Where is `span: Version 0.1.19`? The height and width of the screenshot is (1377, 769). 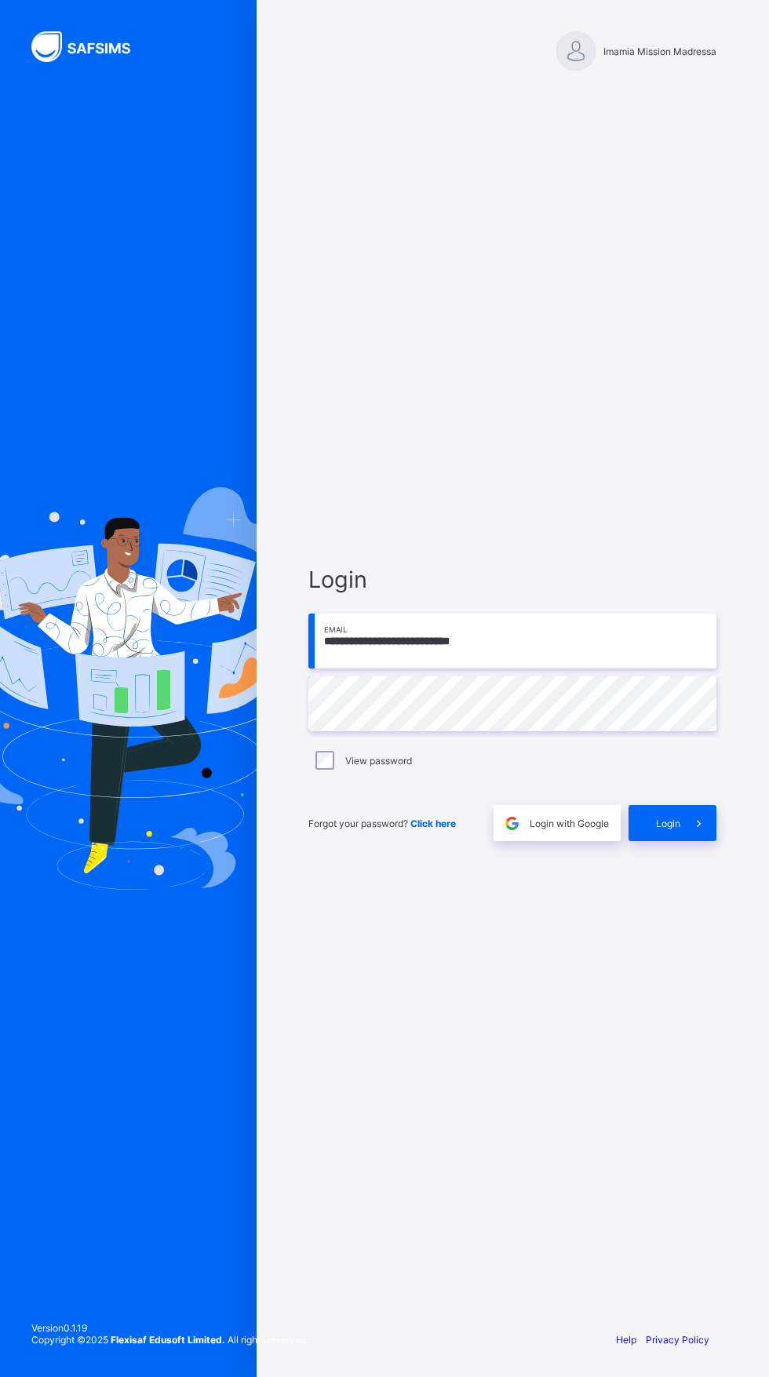 span: Version 0.1.19 is located at coordinates (169, 1328).